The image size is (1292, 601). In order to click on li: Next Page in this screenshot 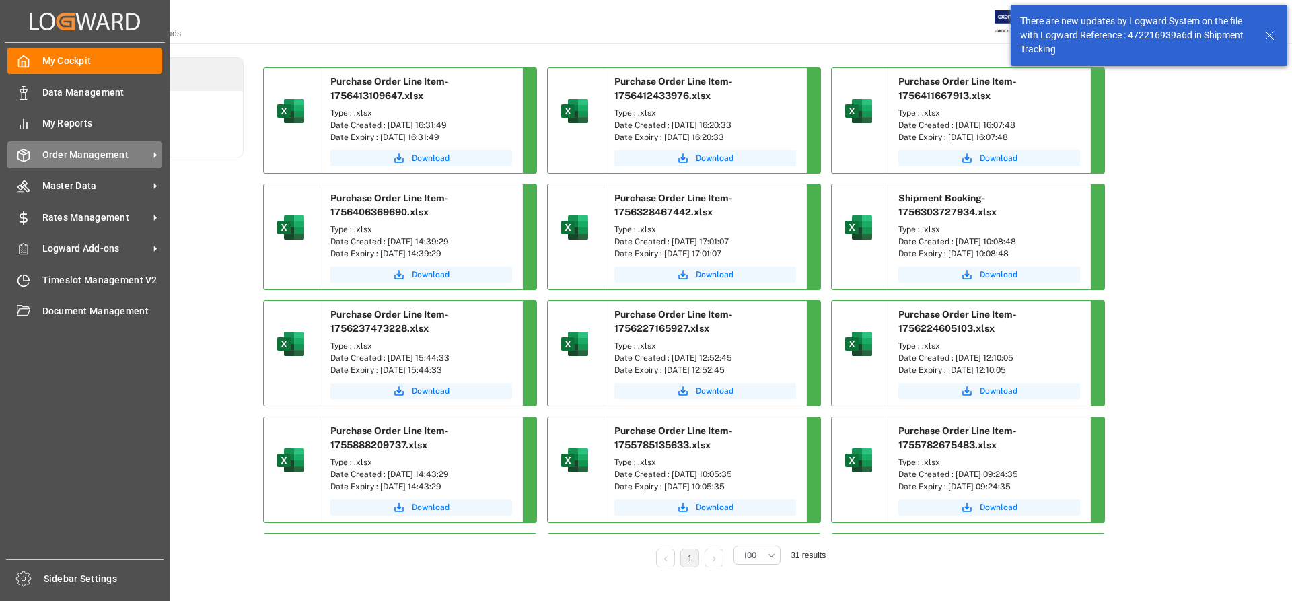, I will do `click(714, 558)`.